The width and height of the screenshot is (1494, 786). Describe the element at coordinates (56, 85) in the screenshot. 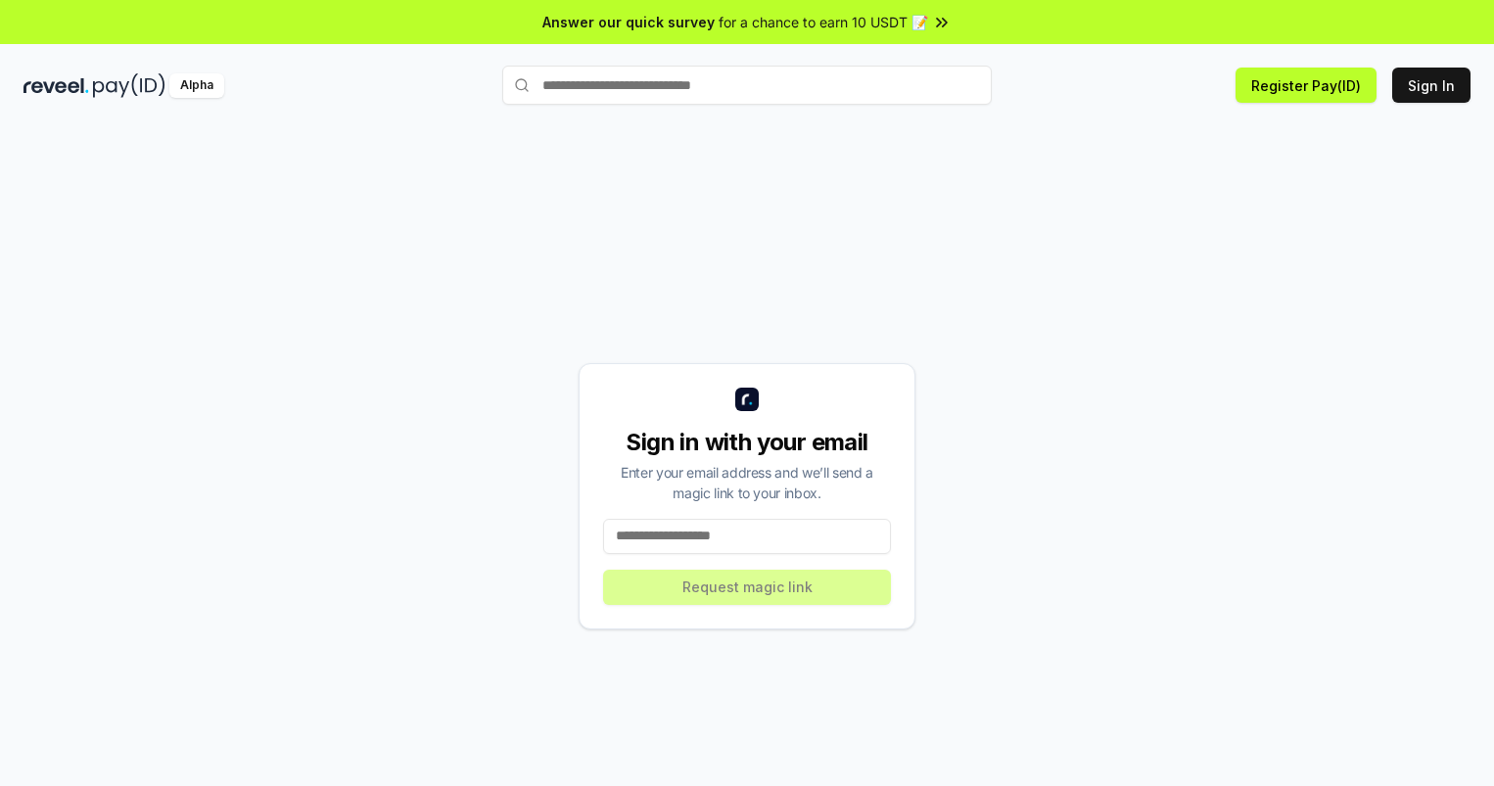

I see `img: reveel_dark` at that location.